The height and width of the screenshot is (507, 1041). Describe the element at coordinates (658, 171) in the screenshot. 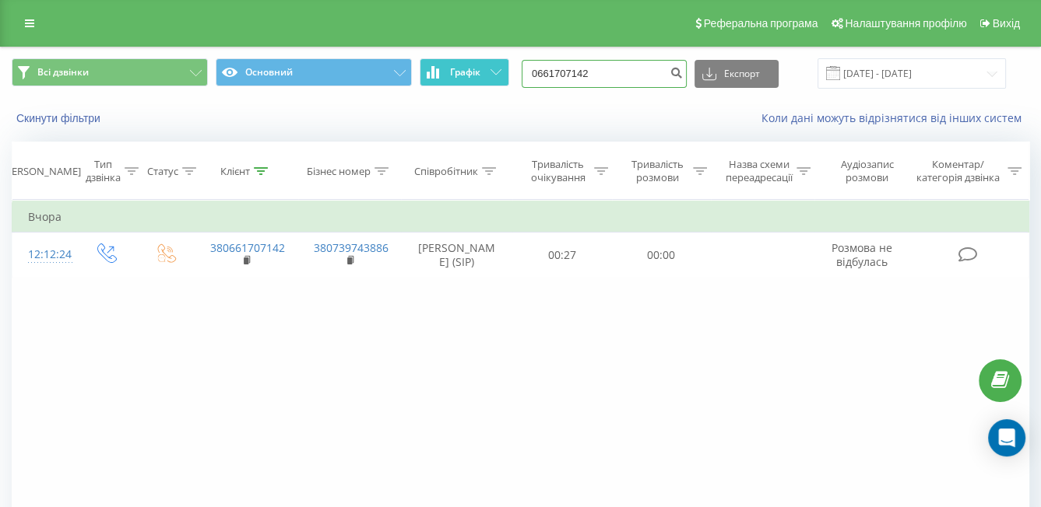

I see `div: Тривалість розмови` at that location.